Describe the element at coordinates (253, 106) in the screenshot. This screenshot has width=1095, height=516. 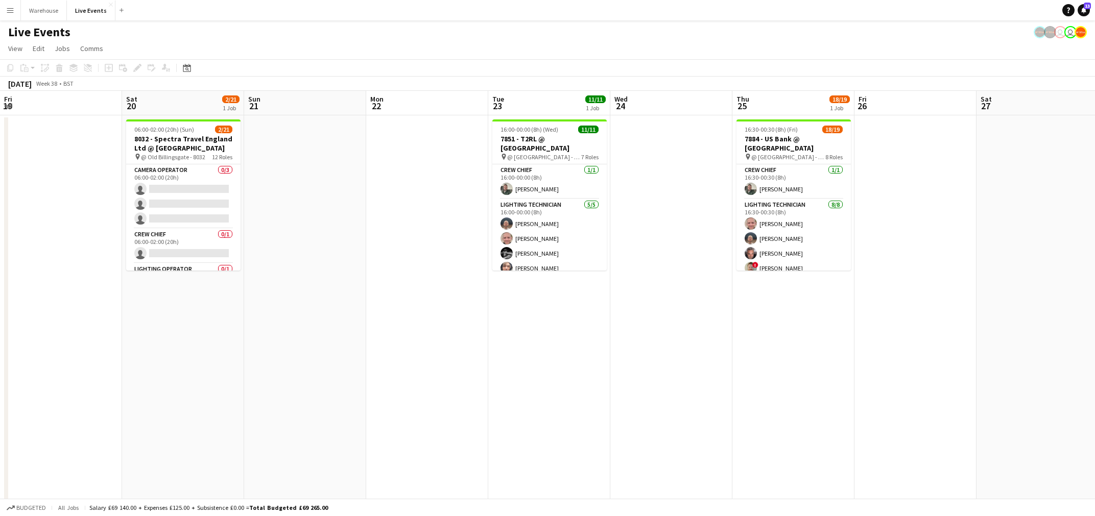
I see `span: 21` at that location.